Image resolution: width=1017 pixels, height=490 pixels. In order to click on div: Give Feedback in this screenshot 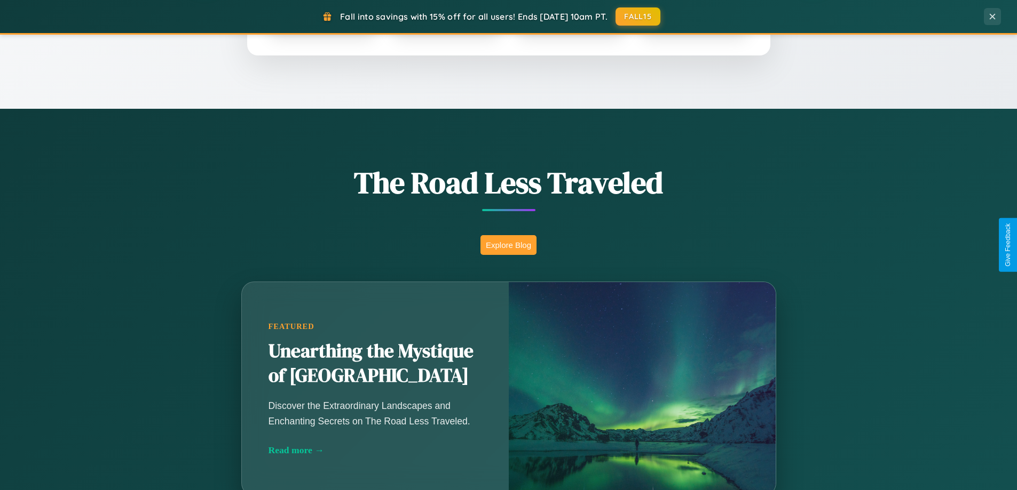, I will do `click(1008, 245)`.